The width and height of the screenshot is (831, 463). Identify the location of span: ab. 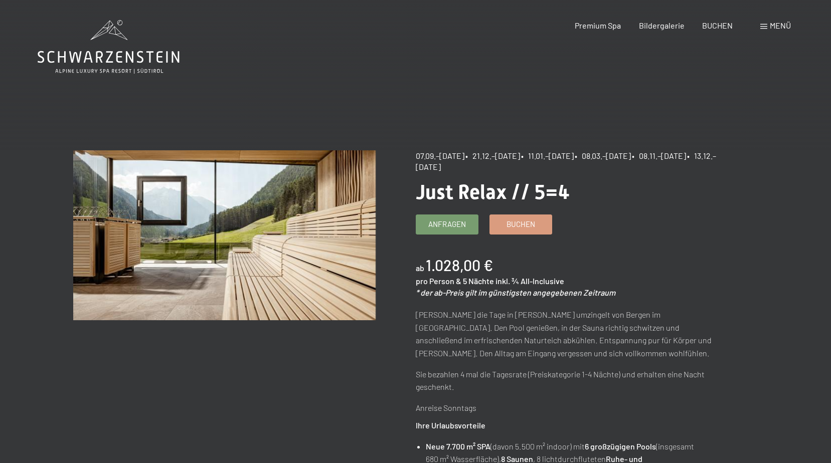
(420, 268).